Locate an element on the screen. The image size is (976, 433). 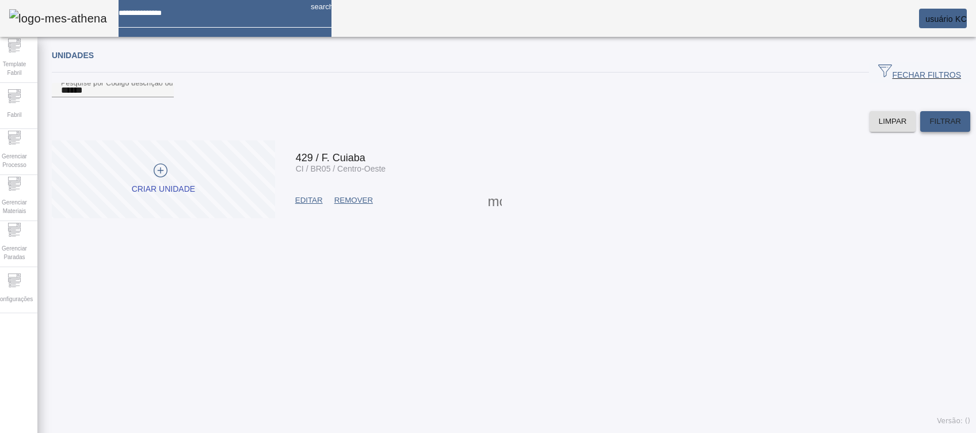
button: FECHAR FILTROS is located at coordinates (920, 73).